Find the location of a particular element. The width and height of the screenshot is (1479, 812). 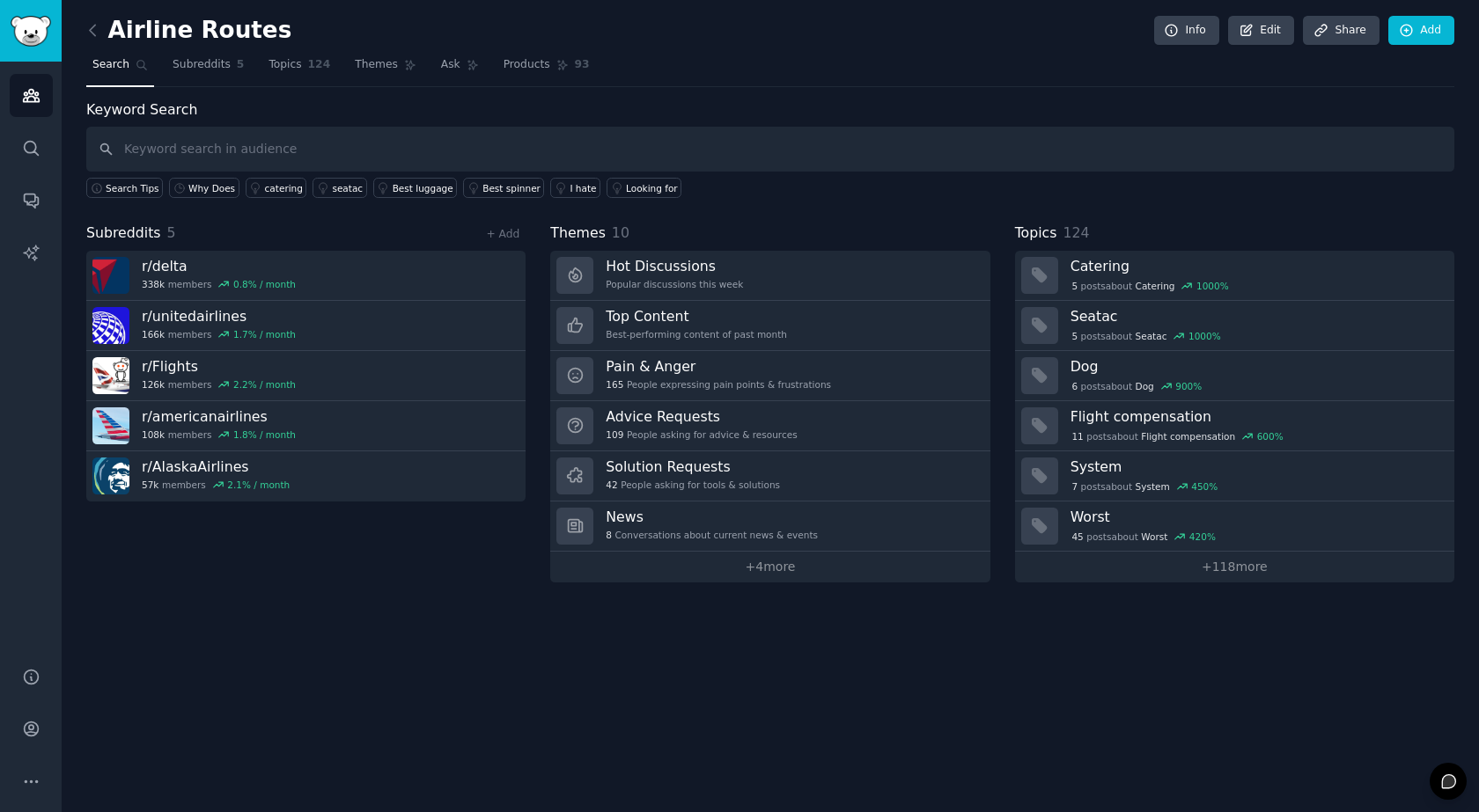

div: 2.1 % / month is located at coordinates (258, 485).